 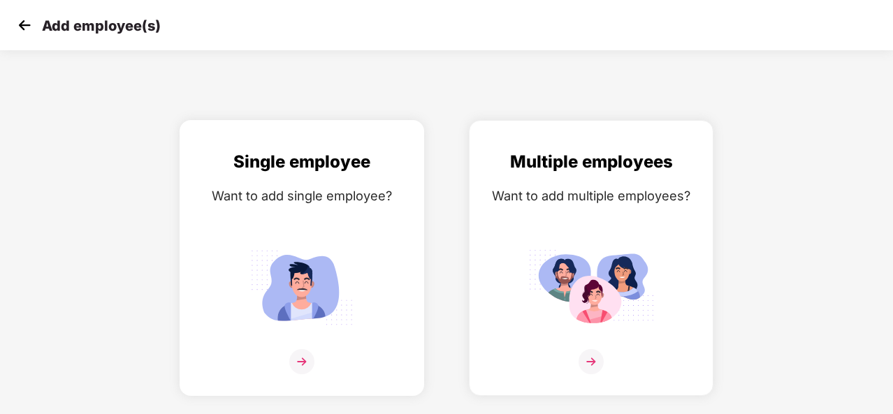 What do you see at coordinates (302, 196) in the screenshot?
I see `div: Want to add single employee?` at bounding box center [302, 196].